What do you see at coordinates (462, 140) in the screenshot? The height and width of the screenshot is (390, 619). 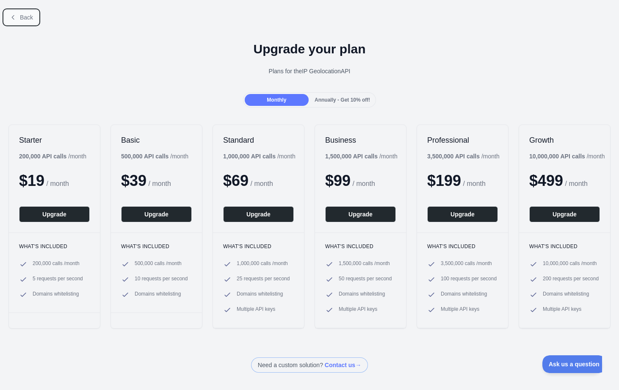 I see `h2: Professional` at bounding box center [462, 140].